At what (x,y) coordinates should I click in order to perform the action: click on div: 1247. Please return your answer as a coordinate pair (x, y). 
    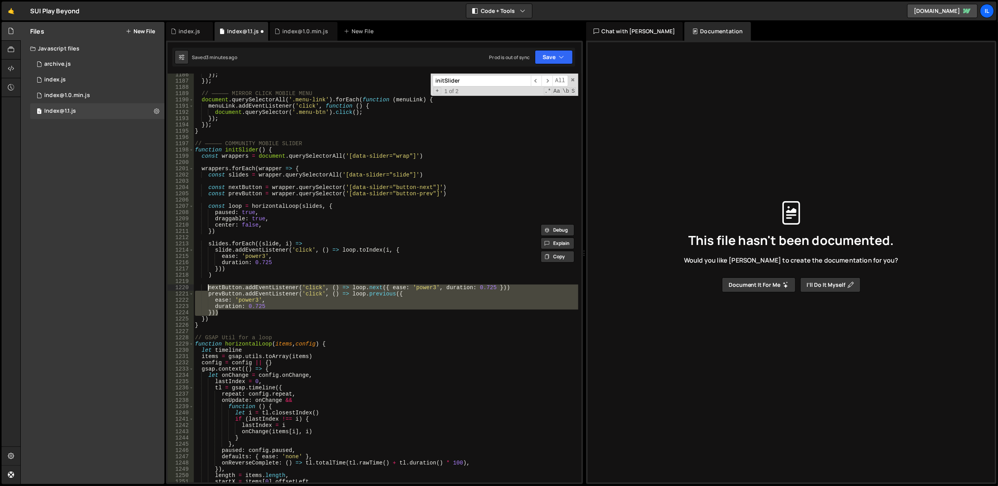
    Looking at the image, I should click on (181, 457).